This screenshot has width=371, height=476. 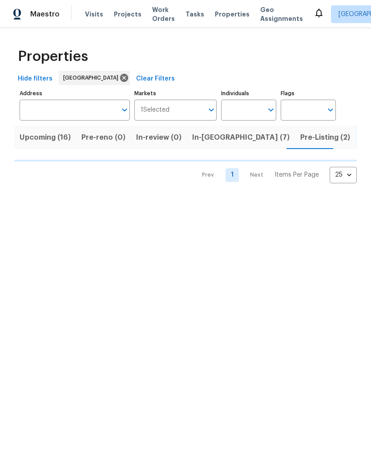 I want to click on span: Clear Filters, so click(x=155, y=79).